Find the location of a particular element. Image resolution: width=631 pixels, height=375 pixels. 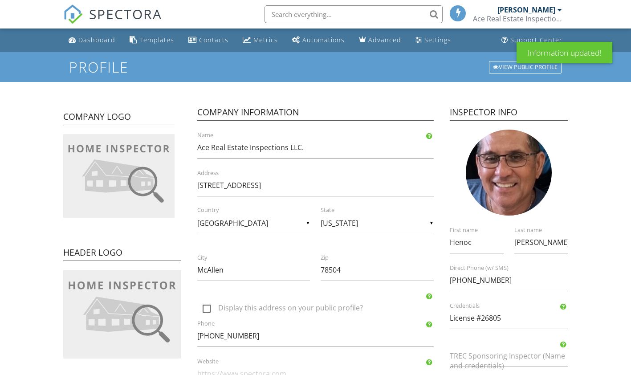

a: View Public Profile is located at coordinates (525, 67).